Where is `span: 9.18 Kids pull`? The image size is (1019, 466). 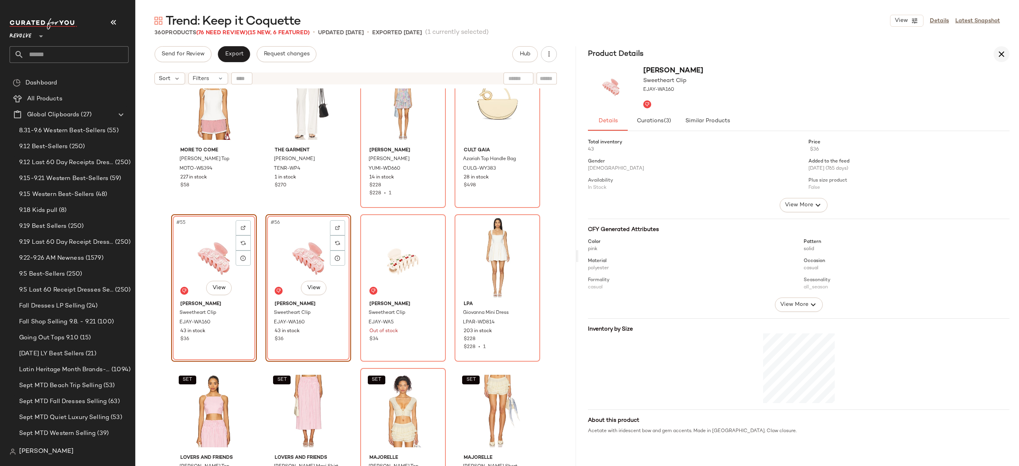
span: 9.18 Kids pull is located at coordinates (38, 210).